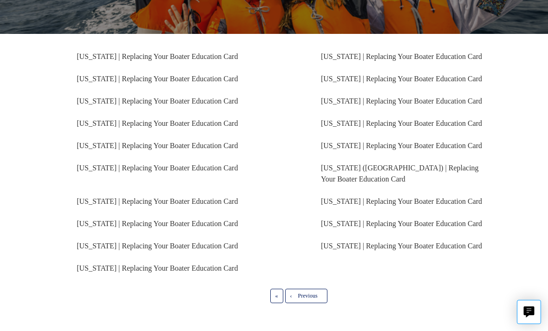 The width and height of the screenshot is (548, 331). What do you see at coordinates (529, 312) in the screenshot?
I see `button: Live chat` at bounding box center [529, 312].